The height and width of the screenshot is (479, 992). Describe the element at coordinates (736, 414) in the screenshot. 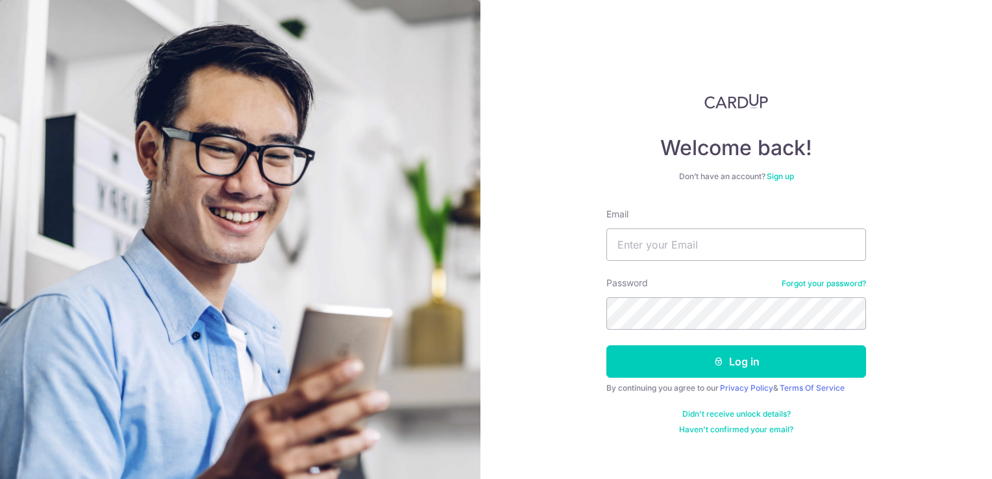

I see `a: Didn't receive unlock details?` at that location.